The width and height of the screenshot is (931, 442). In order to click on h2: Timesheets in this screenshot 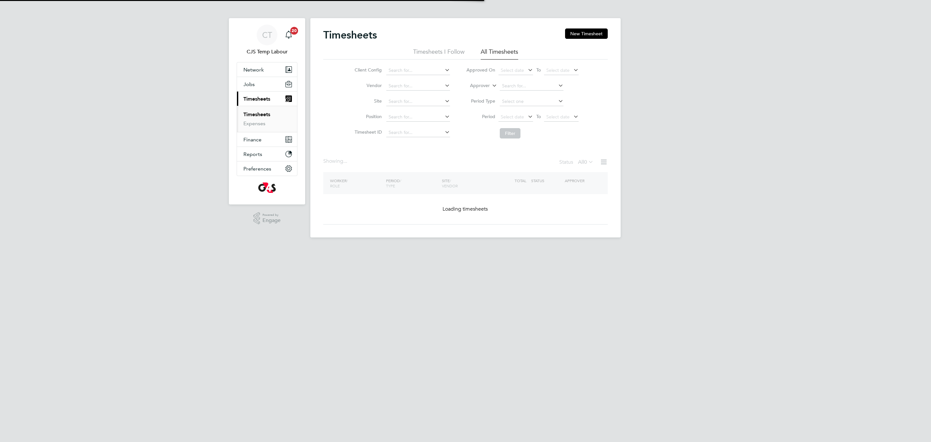, I will do `click(350, 35)`.